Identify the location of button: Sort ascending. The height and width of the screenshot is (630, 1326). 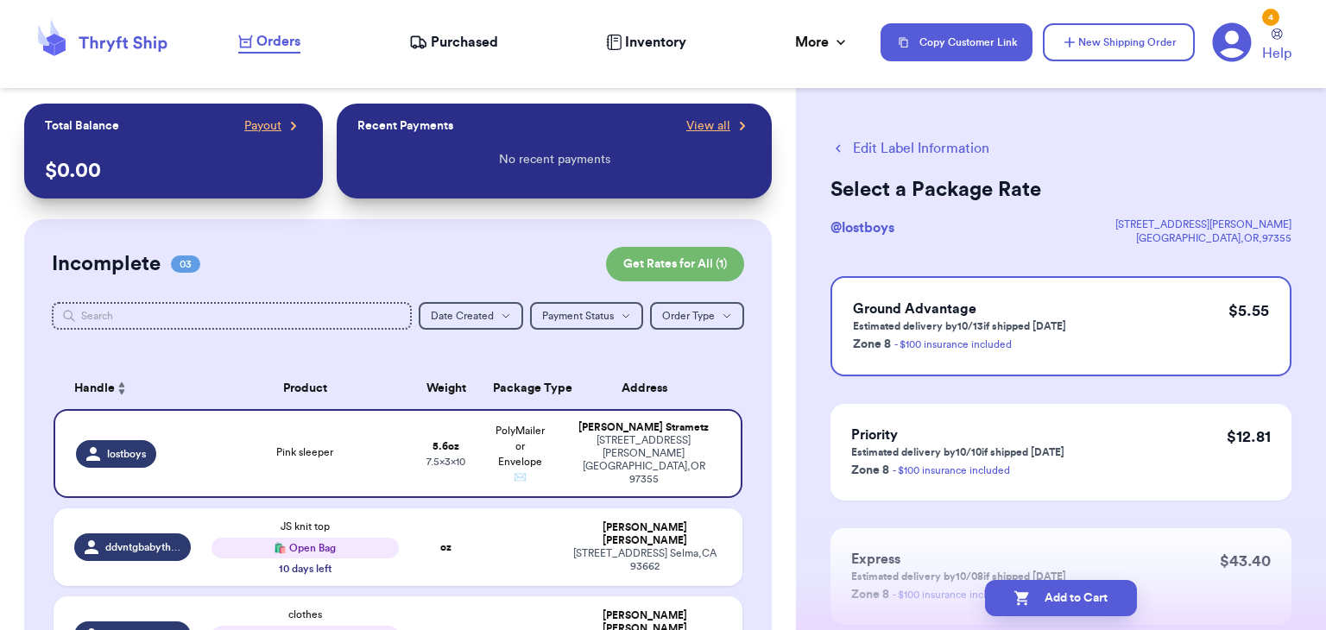
(122, 388).